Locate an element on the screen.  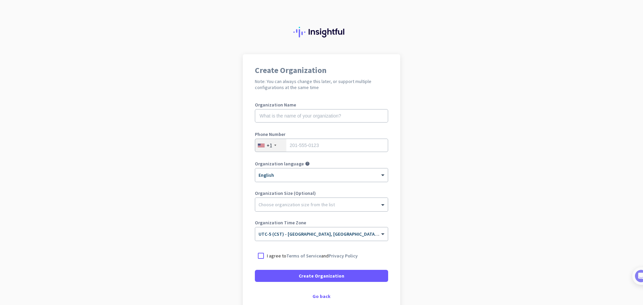
div: +1 is located at coordinates (269, 145).